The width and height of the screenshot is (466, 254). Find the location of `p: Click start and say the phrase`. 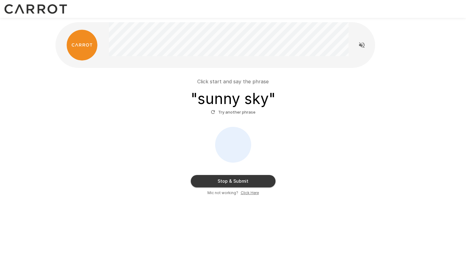

p: Click start and say the phrase is located at coordinates (233, 81).